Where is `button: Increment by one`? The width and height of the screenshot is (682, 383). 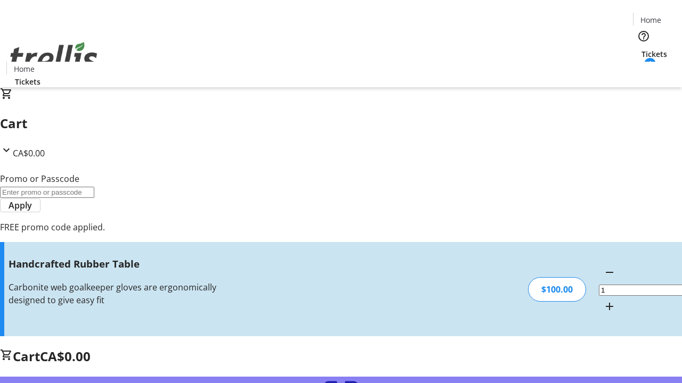 button: Increment by one is located at coordinates (609, 307).